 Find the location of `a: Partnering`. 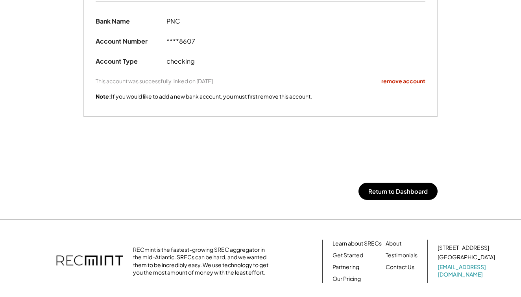

a: Partnering is located at coordinates (346, 267).